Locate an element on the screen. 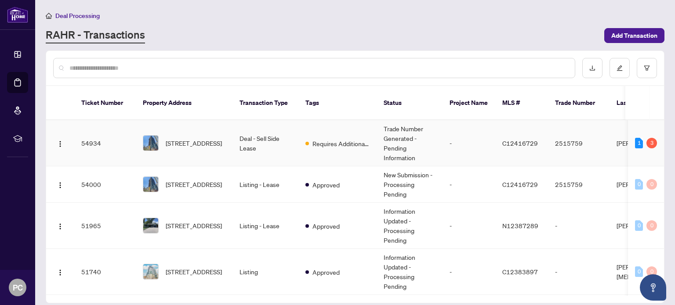 The width and height of the screenshot is (675, 305). span: C12383897 is located at coordinates (520, 272).